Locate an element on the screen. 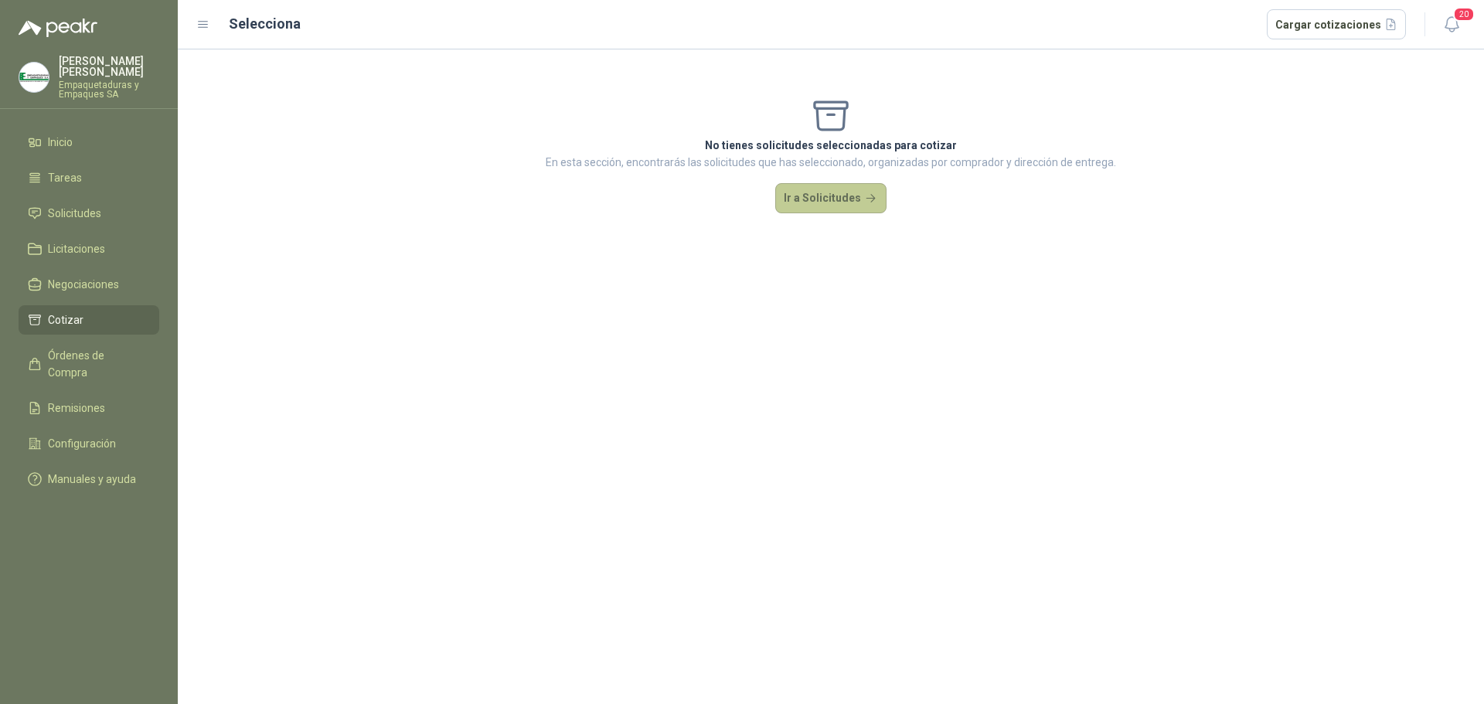 This screenshot has width=1484, height=704. span: Tareas is located at coordinates (65, 178).